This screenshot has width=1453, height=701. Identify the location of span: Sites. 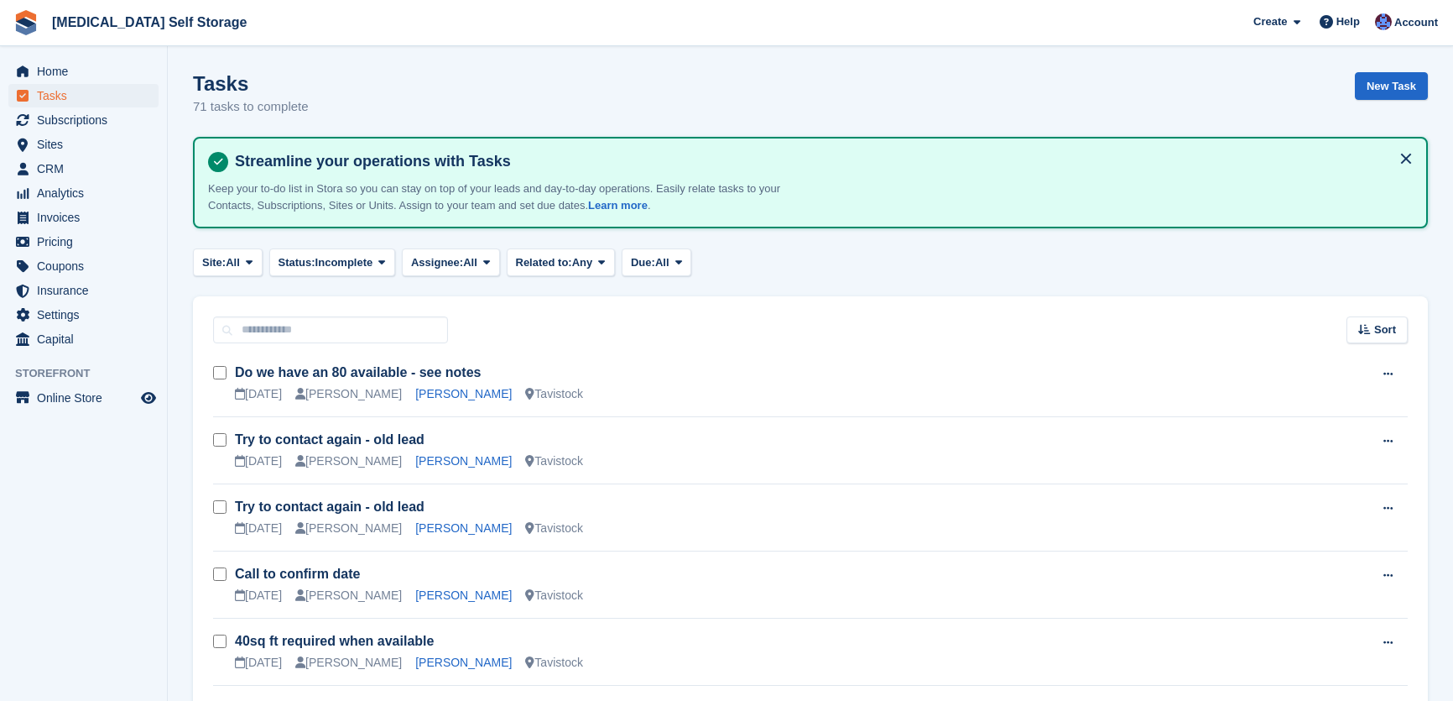
(87, 144).